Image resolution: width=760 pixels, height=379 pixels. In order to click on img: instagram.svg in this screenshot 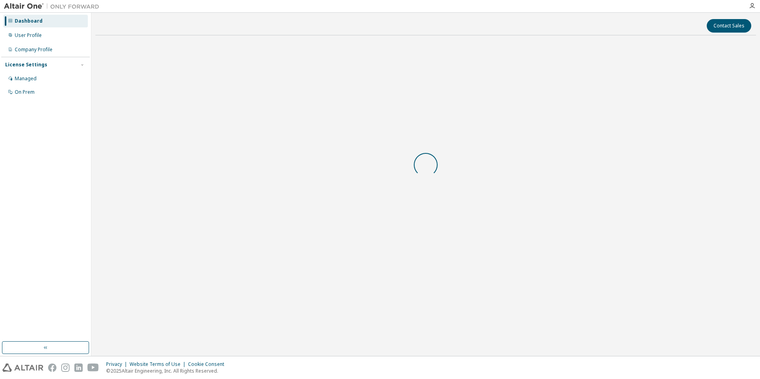, I will do `click(65, 368)`.